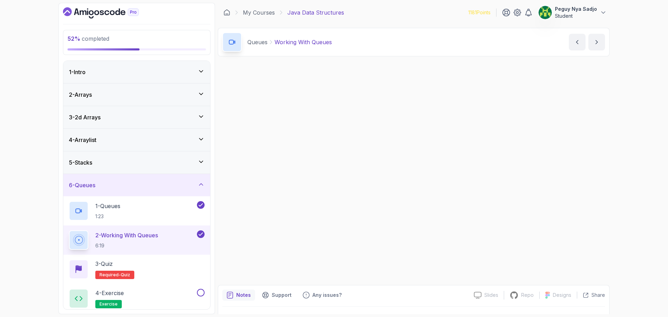 This screenshot has width=668, height=317. Describe the element at coordinates (322, 295) in the screenshot. I see `button: Feedback button` at that location.